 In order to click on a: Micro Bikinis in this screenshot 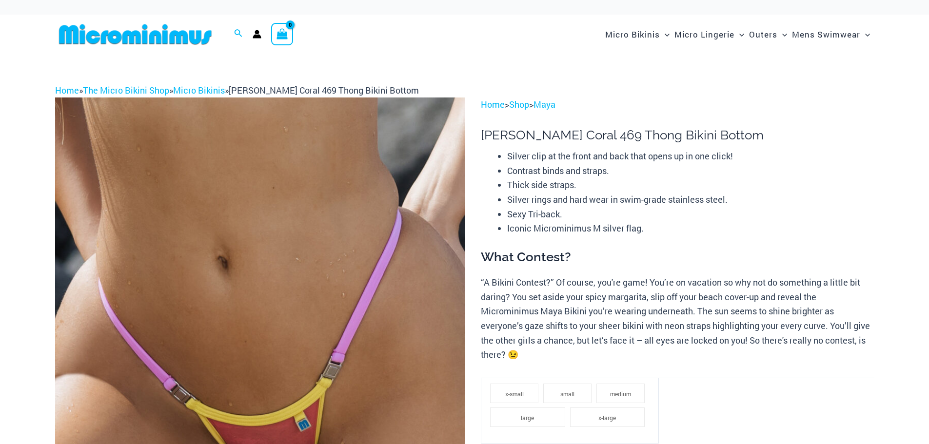, I will do `click(199, 90)`.